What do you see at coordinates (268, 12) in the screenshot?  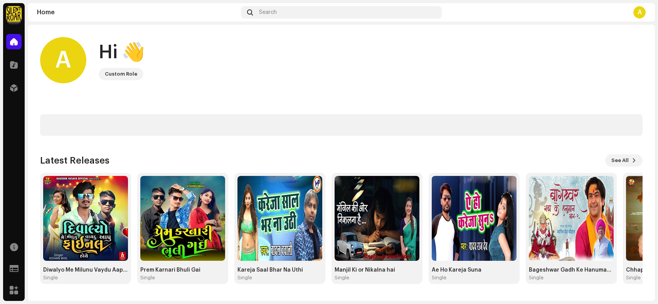 I see `span: Search` at bounding box center [268, 12].